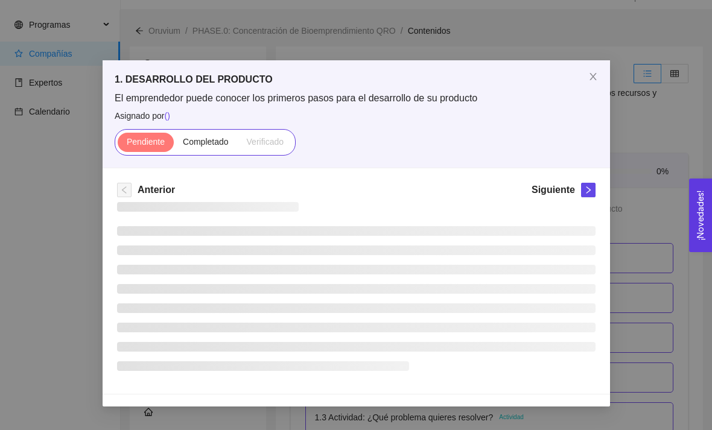  Describe the element at coordinates (593, 77) in the screenshot. I see `span: close` at that location.